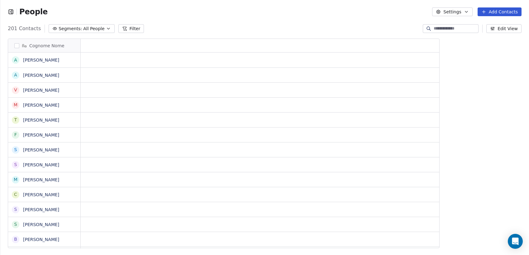  What do you see at coordinates (24, 29) in the screenshot?
I see `span: 201 Contacts` at bounding box center [24, 29].